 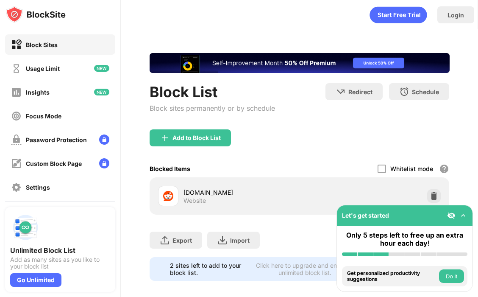 I want to click on div: Password Protection, so click(x=56, y=139).